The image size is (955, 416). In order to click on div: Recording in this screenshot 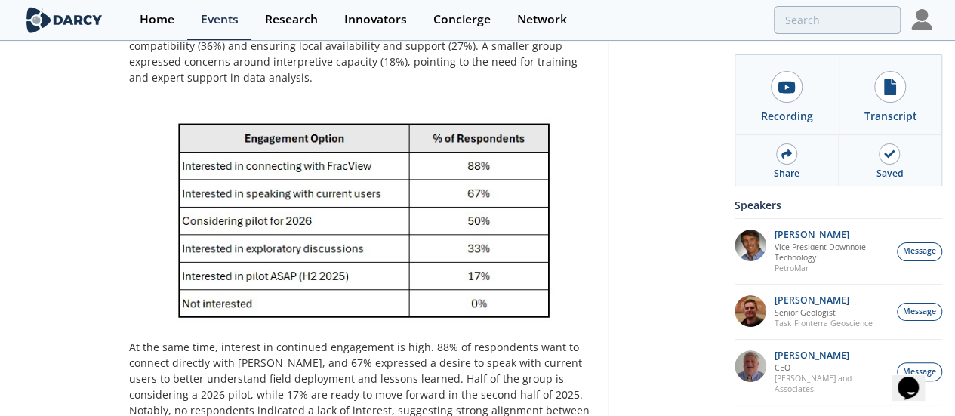, I will do `click(786, 115)`.